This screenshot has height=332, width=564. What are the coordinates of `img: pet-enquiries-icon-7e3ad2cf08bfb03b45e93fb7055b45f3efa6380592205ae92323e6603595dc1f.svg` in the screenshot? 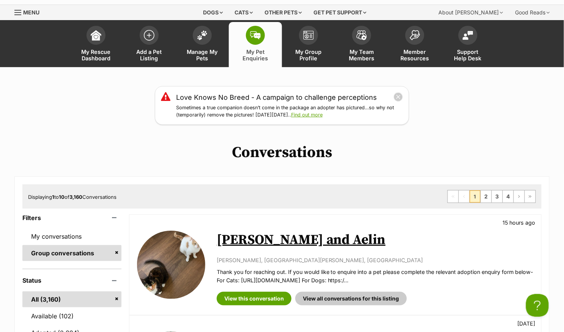 It's located at (256, 35).